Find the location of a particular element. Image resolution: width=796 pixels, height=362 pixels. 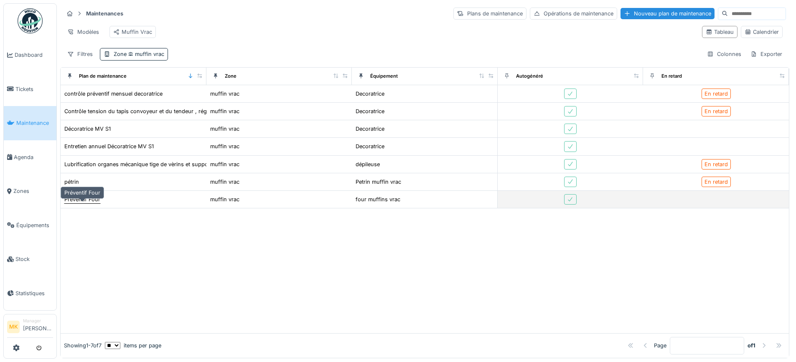

div: items per page is located at coordinates (133, 346).